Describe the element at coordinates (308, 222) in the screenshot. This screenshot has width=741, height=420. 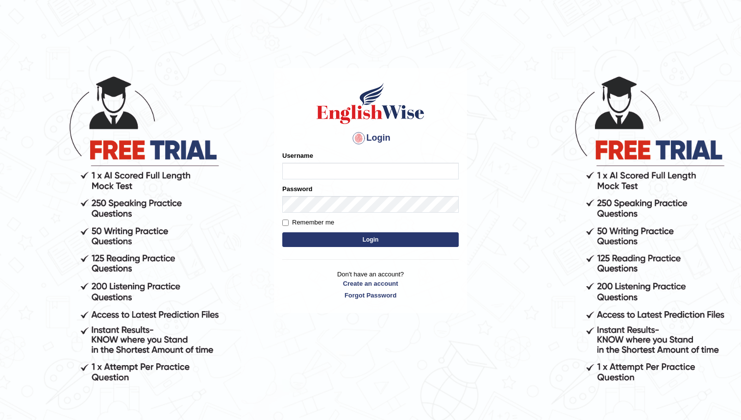
I see `label: Remember me` at that location.